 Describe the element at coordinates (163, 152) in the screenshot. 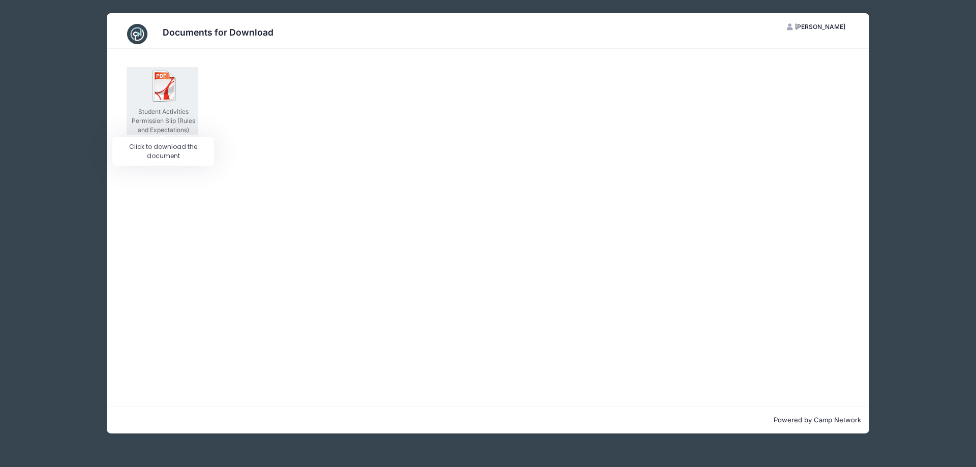

I see `div: Click to download the document` at that location.